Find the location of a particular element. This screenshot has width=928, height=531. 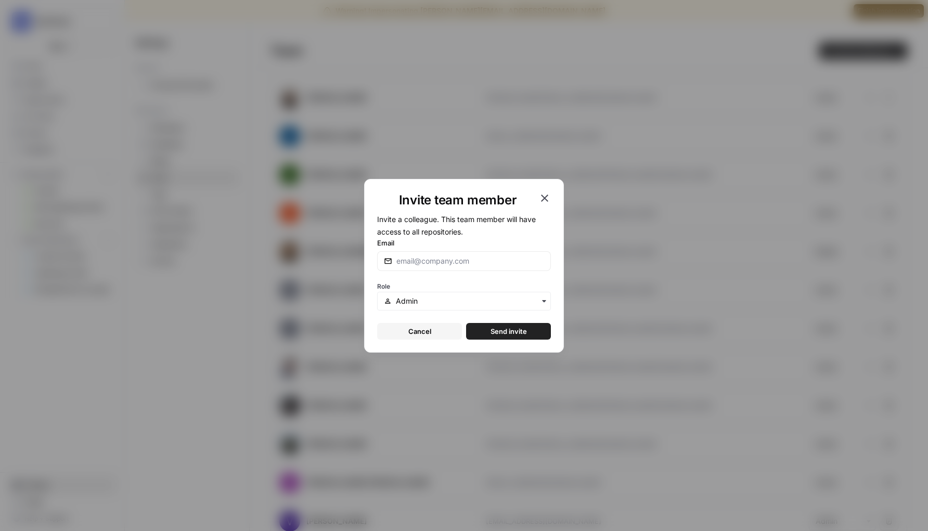

label: Email is located at coordinates (464, 243).